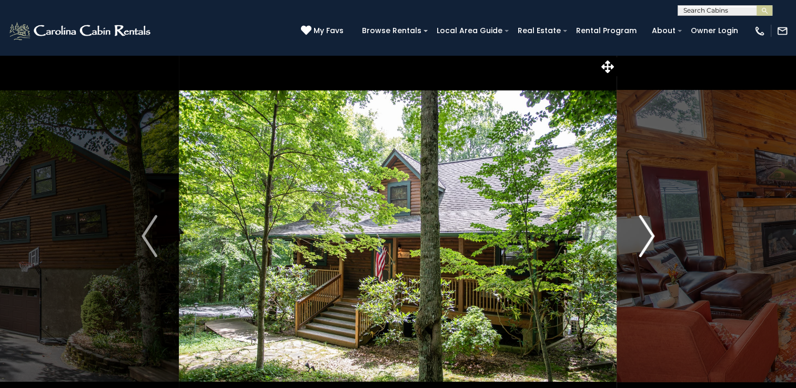 The height and width of the screenshot is (388, 796). What do you see at coordinates (391, 31) in the screenshot?
I see `a: Browse Rentals` at bounding box center [391, 31].